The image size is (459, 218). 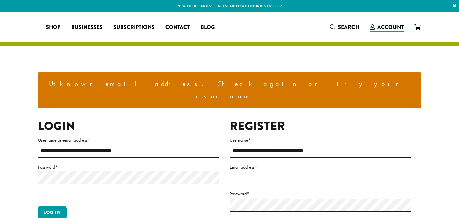 What do you see at coordinates (320, 140) in the screenshot?
I see `label: Username` at bounding box center [320, 140].